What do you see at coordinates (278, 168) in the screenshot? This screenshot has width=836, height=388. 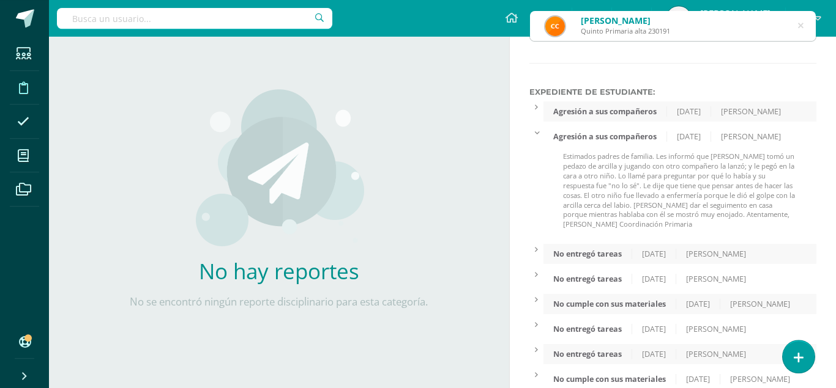 I see `img: activities.png` at bounding box center [278, 168].